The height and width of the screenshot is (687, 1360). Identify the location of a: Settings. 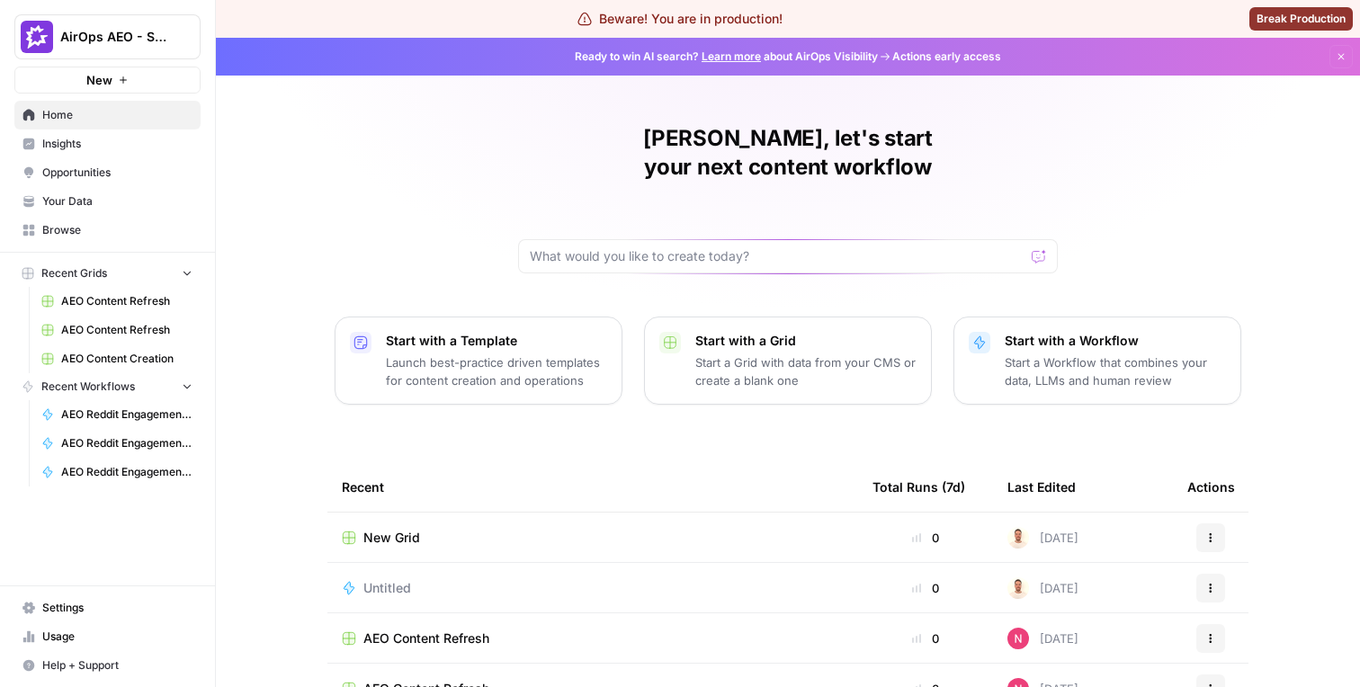
(107, 608).